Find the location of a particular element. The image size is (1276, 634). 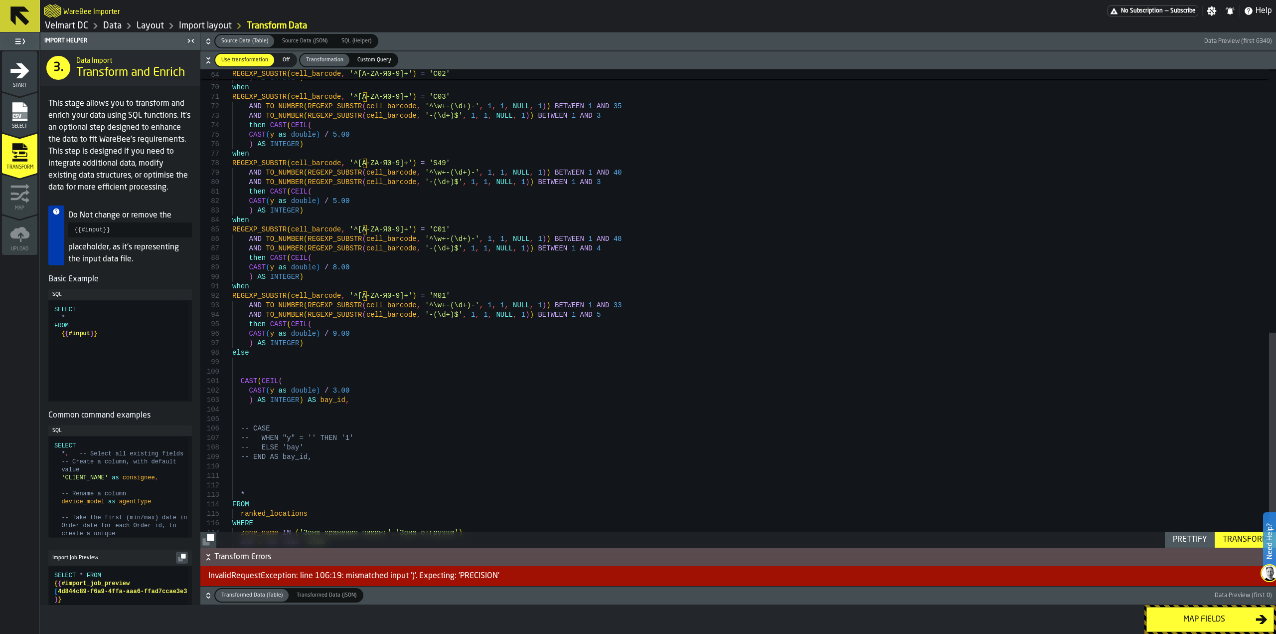

nav: Breadcrumb is located at coordinates (351, 26).